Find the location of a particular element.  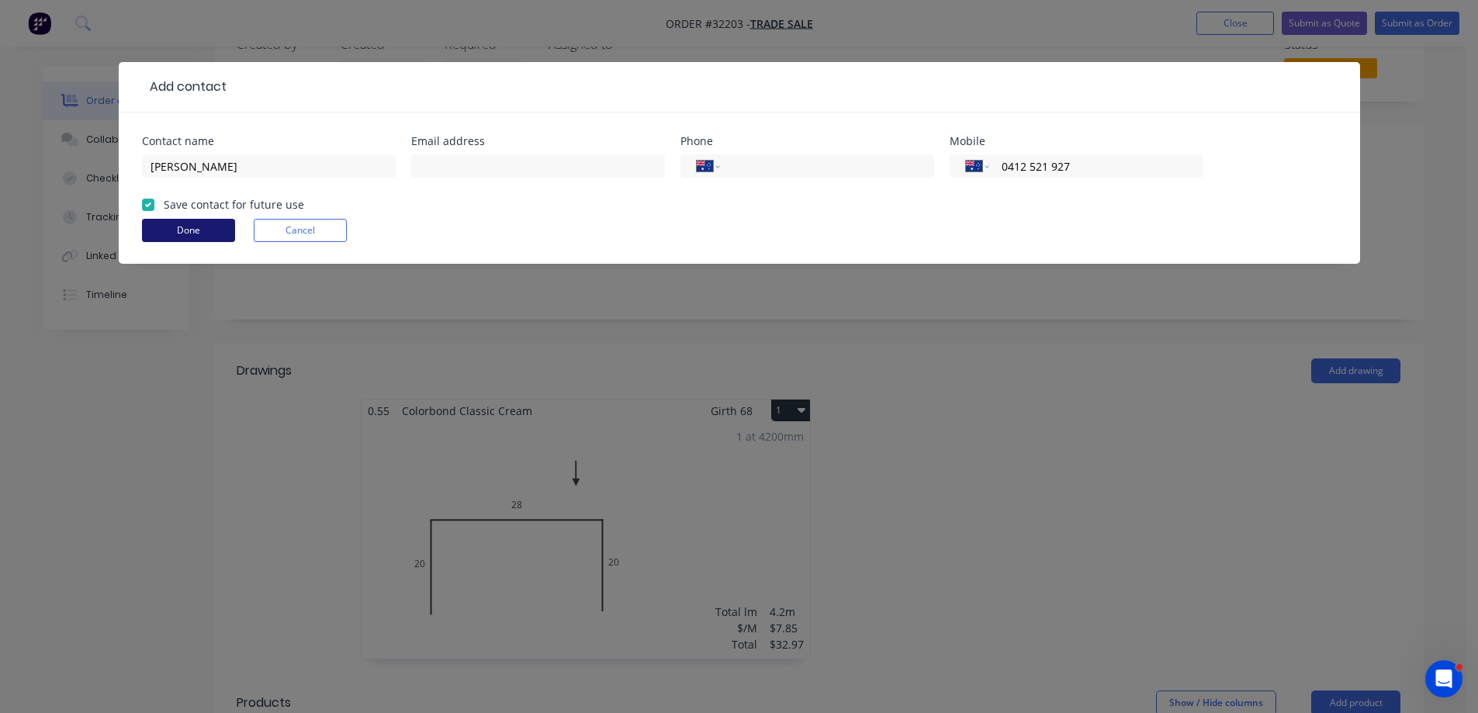

div: Mobile is located at coordinates (1076, 141).